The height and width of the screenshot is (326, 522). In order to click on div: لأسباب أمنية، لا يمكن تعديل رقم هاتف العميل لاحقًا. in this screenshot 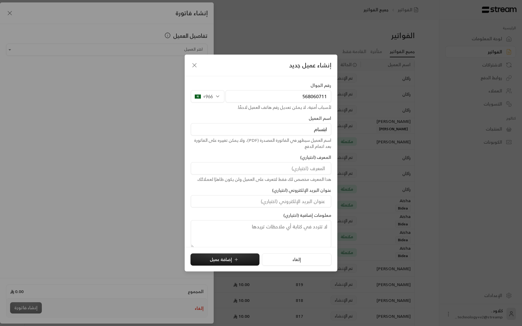, I will do `click(261, 107)`.